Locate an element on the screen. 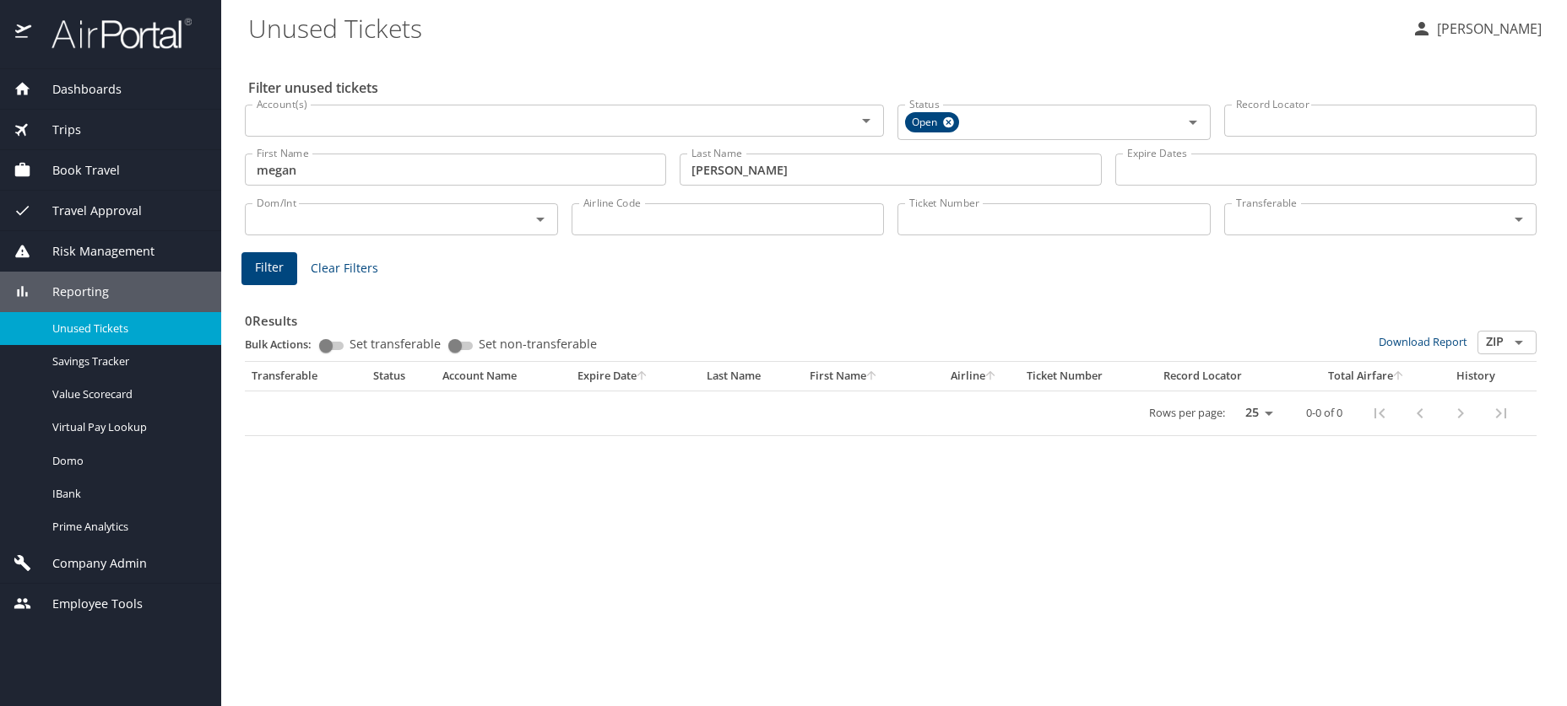  span: Filter is located at coordinates (269, 268).